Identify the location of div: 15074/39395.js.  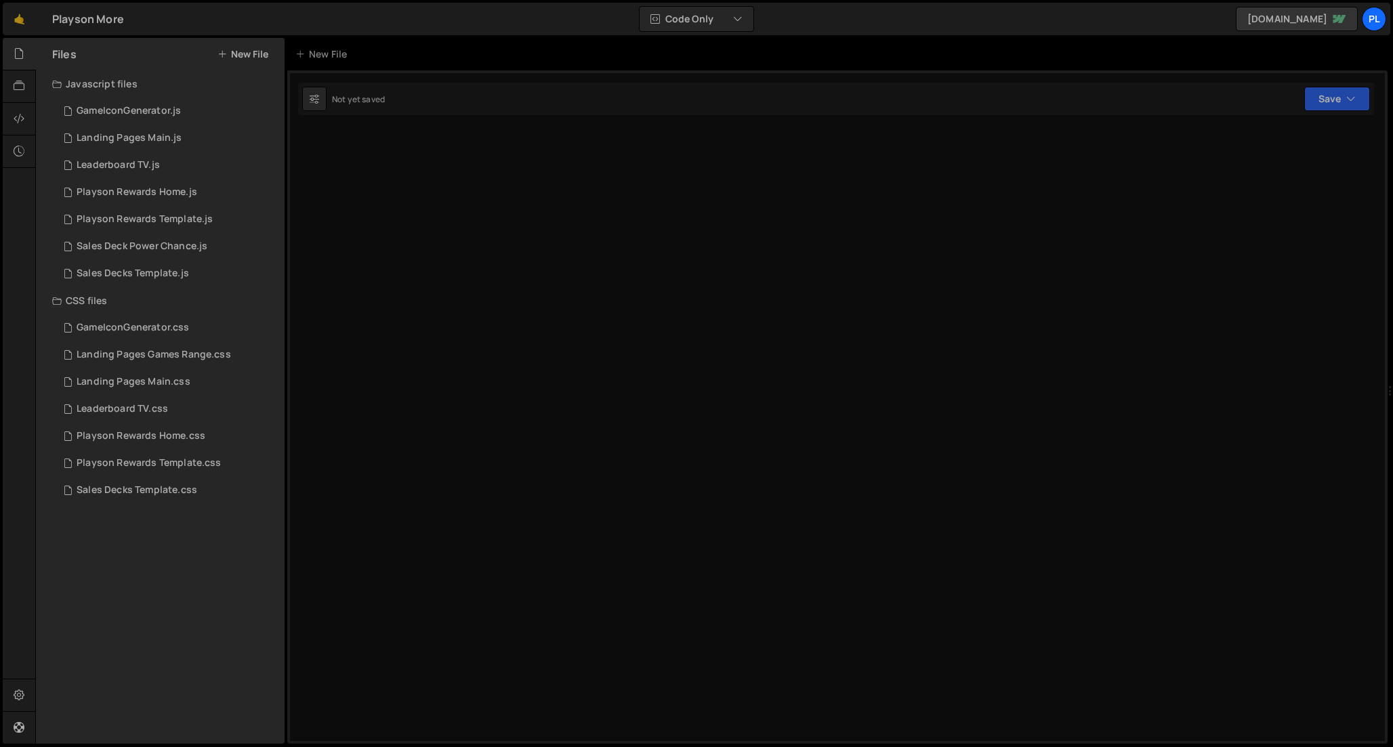
(168, 138).